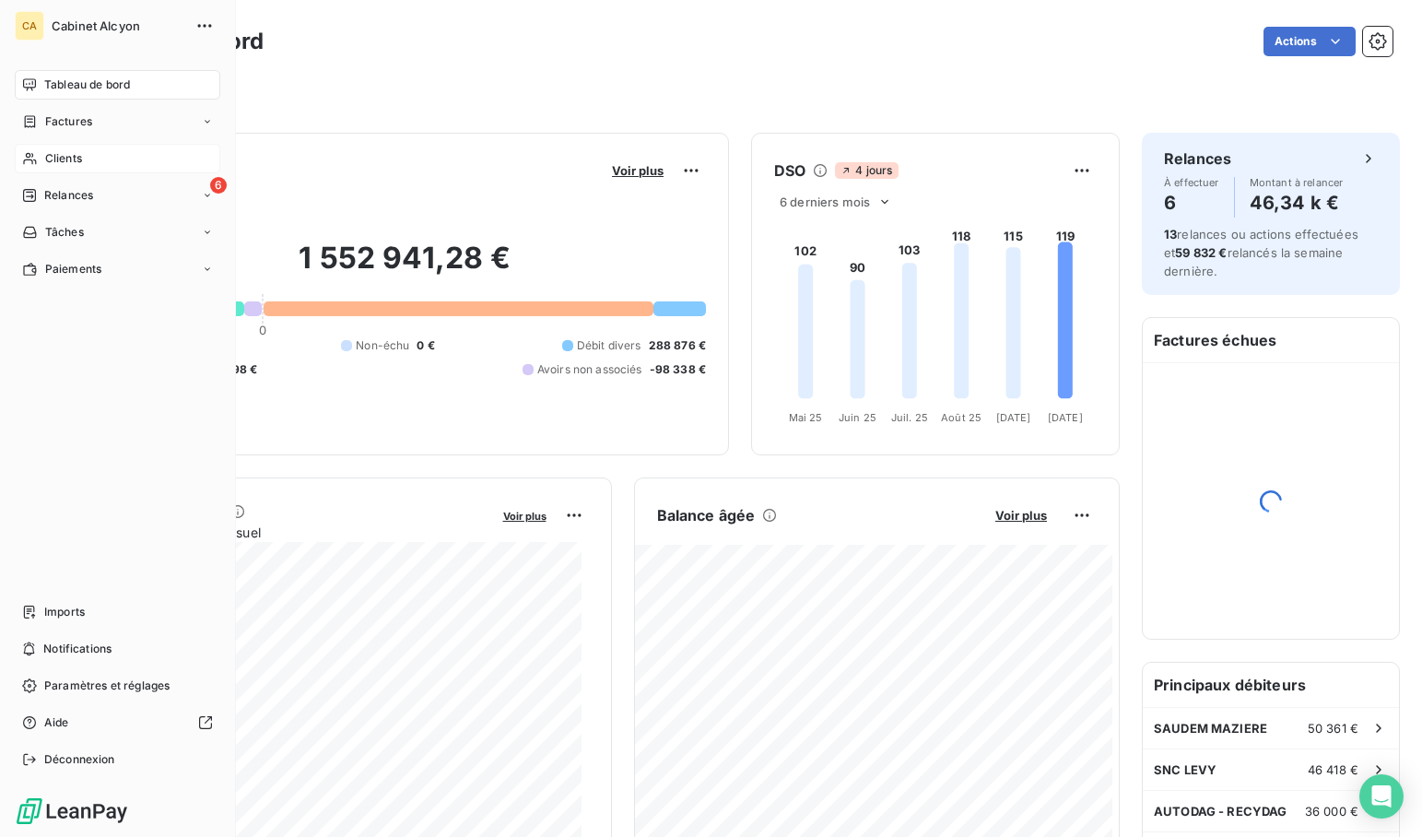  Describe the element at coordinates (1185, 770) in the screenshot. I see `span: SNC LEVY` at that location.